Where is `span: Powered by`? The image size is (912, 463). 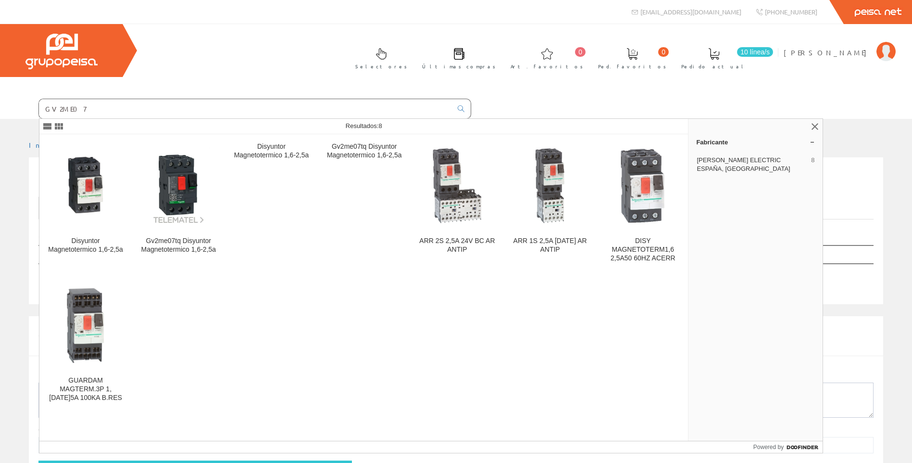
span: Powered by is located at coordinates (768, 447).